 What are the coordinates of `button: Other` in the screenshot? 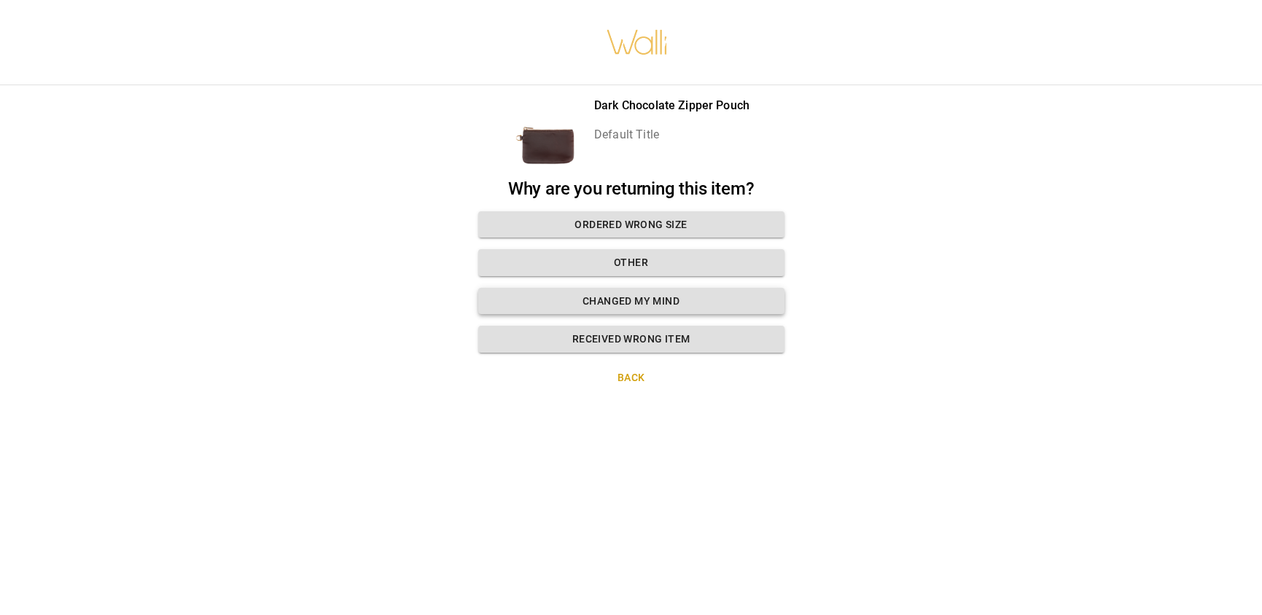 It's located at (632, 263).